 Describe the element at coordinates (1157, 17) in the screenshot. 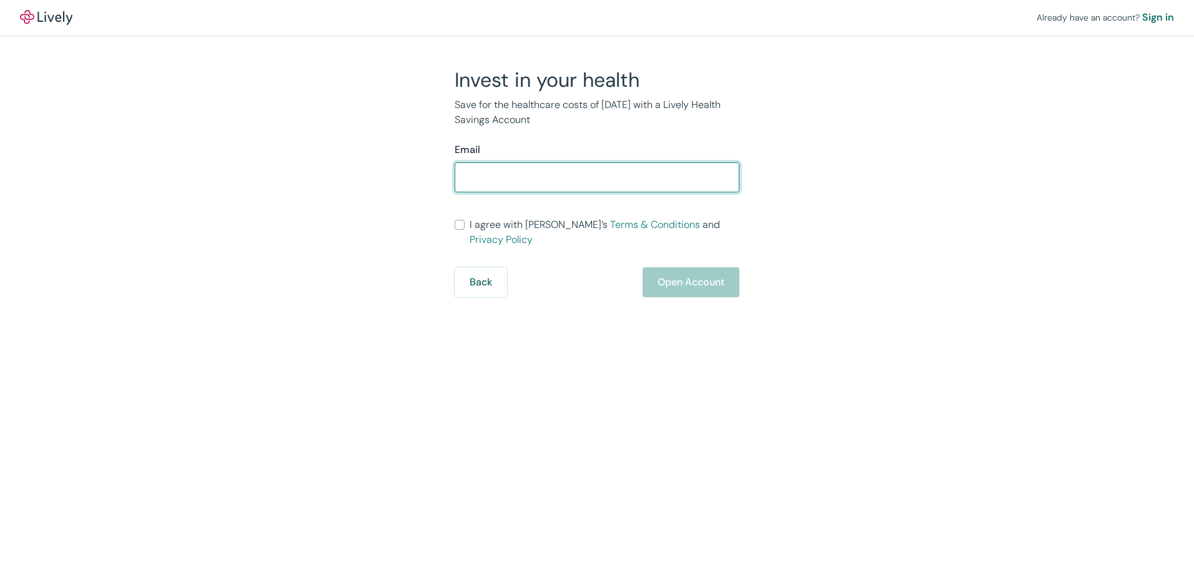

I see `div: Sign in` at that location.